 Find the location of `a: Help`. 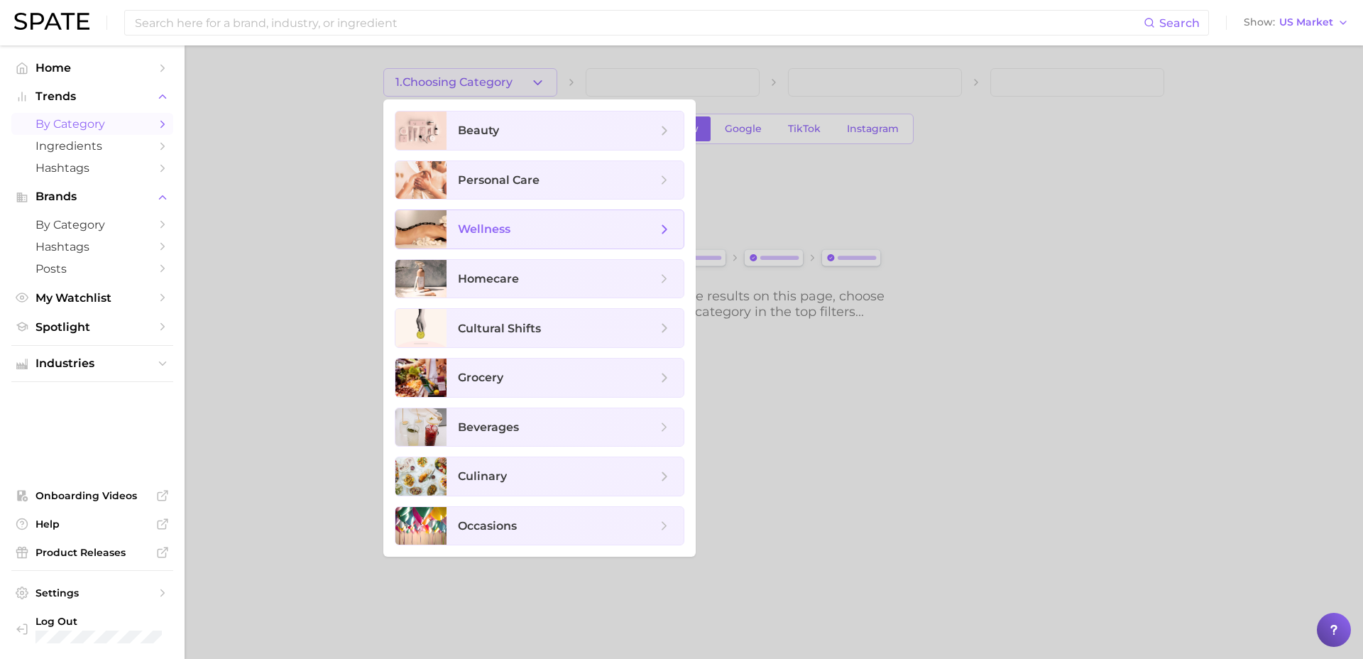

a: Help is located at coordinates (92, 524).